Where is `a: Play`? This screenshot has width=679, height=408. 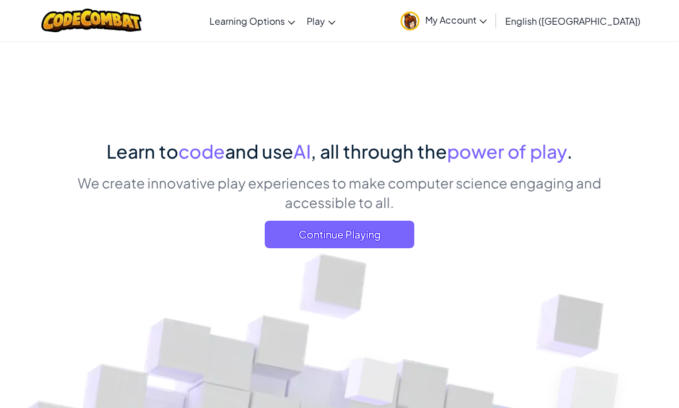 a: Play is located at coordinates (321, 21).